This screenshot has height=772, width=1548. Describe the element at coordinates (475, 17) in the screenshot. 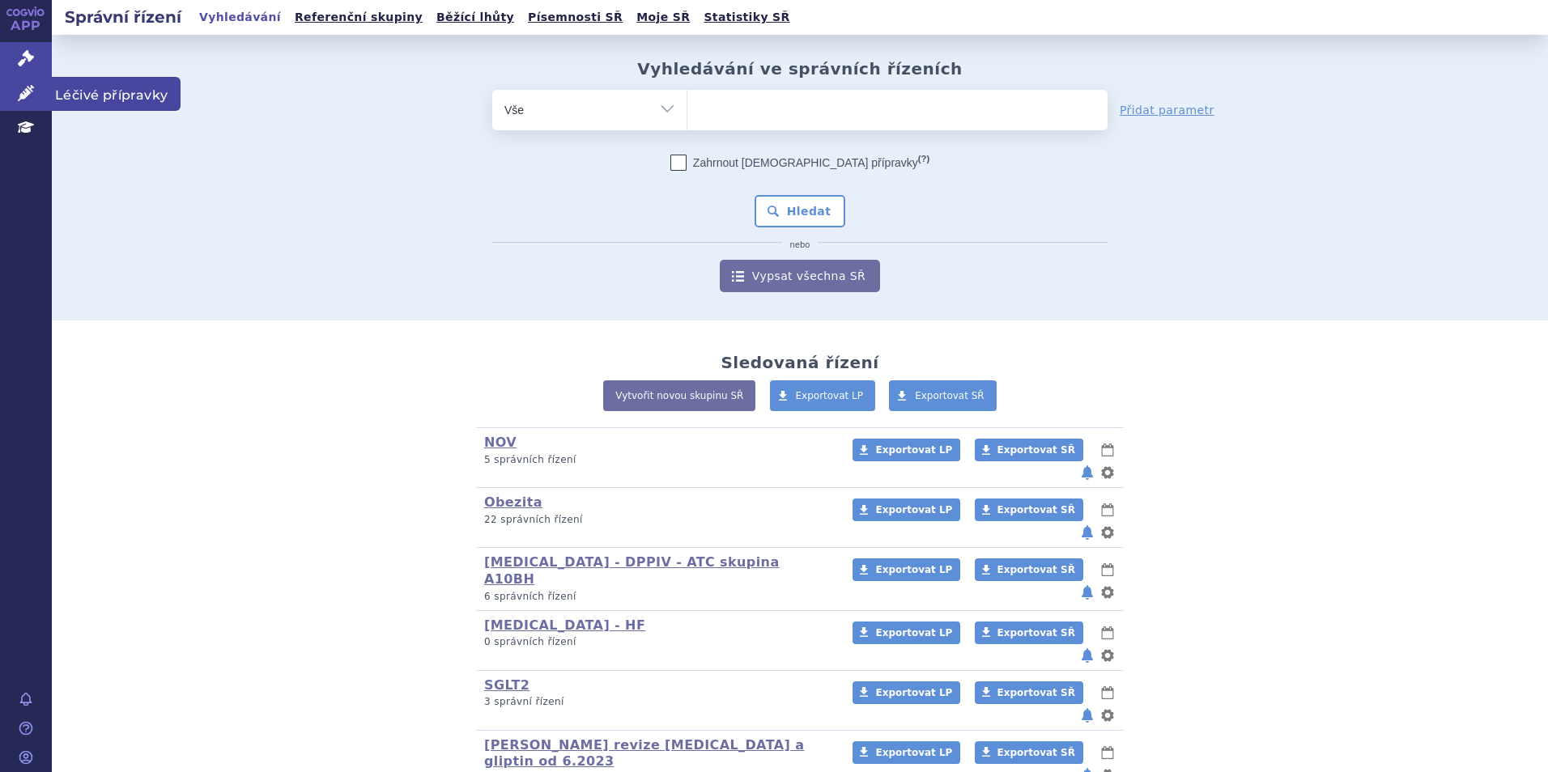

I see `a: Běžící lhůty` at that location.